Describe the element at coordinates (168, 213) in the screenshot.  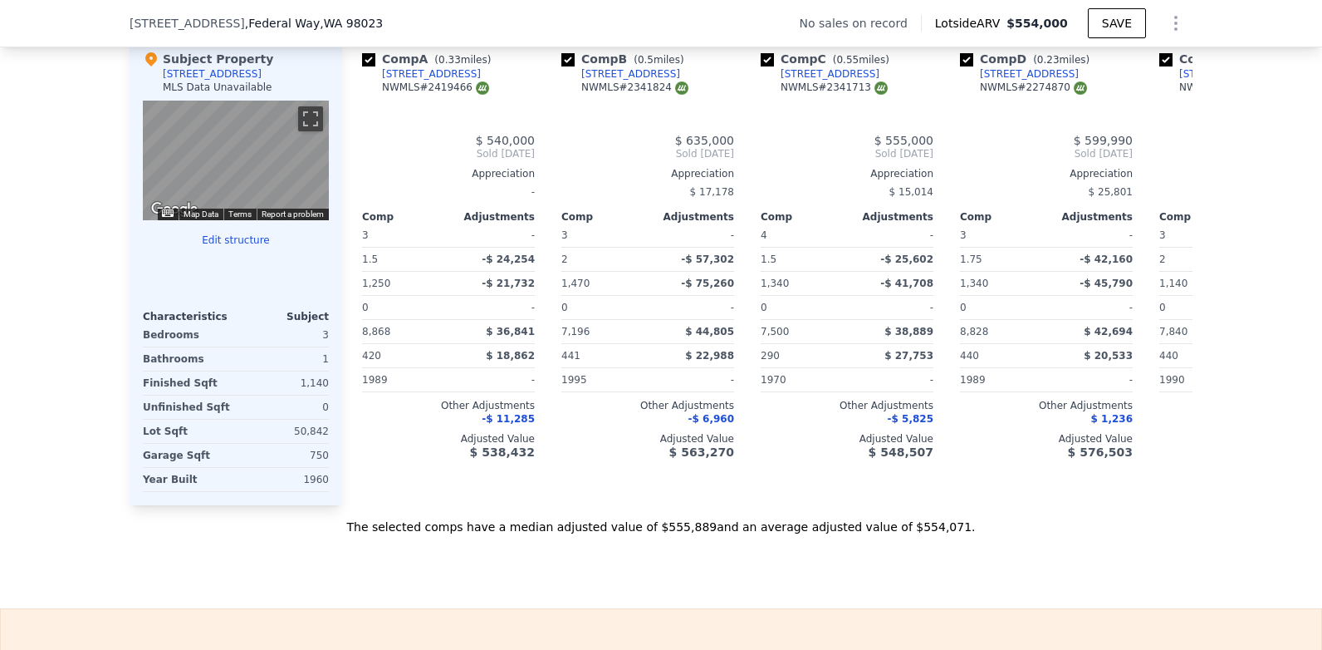
I see `button: Keyboard shortcuts` at that location.